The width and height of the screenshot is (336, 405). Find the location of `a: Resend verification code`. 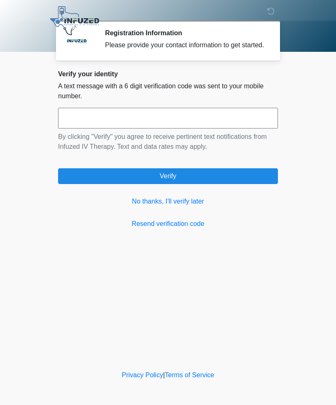

a: Resend verification code is located at coordinates (168, 224).